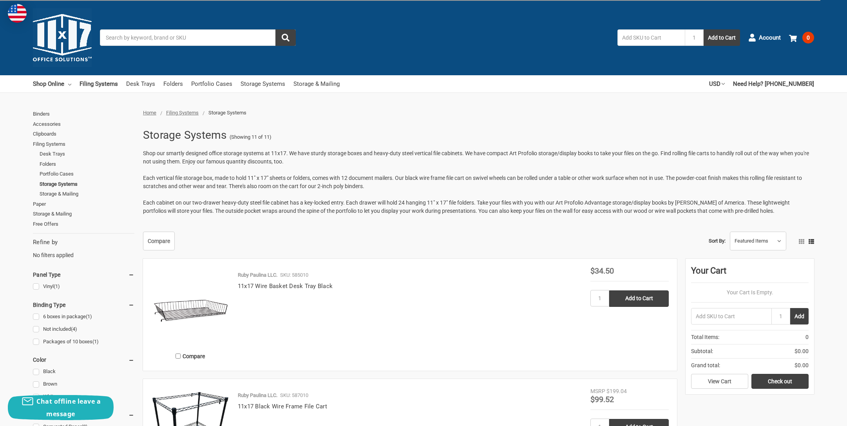 This screenshot has height=426, width=847. I want to click on input: Compare, so click(178, 356).